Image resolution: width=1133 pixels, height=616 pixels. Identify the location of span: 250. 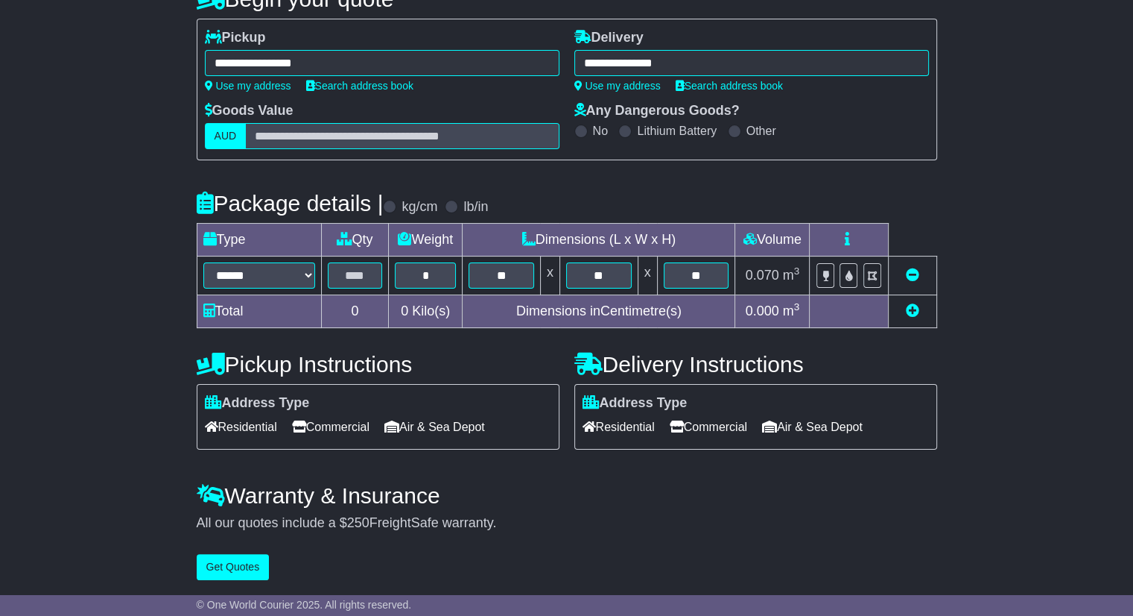
(358, 522).